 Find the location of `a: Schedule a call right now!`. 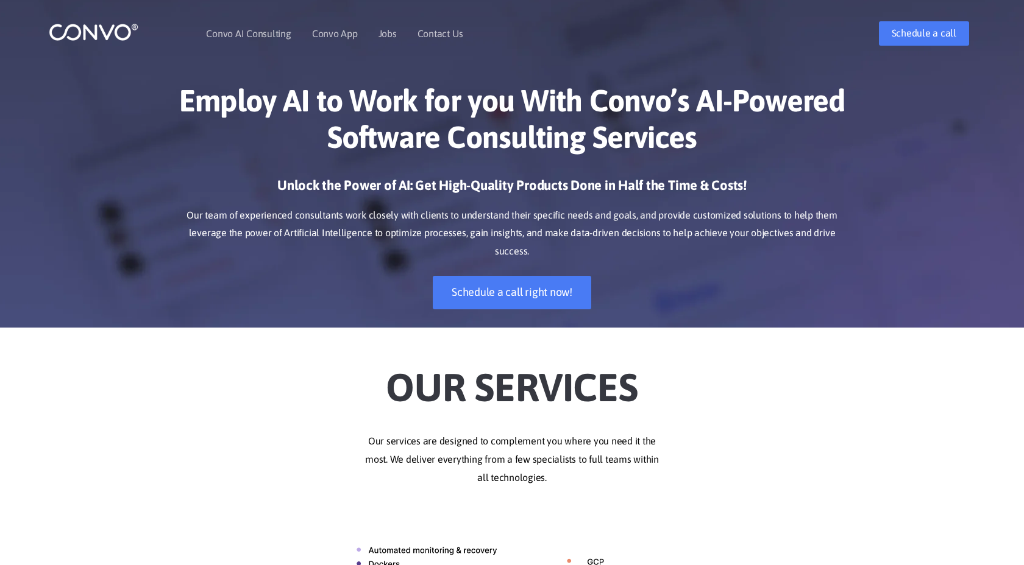

a: Schedule a call right now! is located at coordinates (512, 292).